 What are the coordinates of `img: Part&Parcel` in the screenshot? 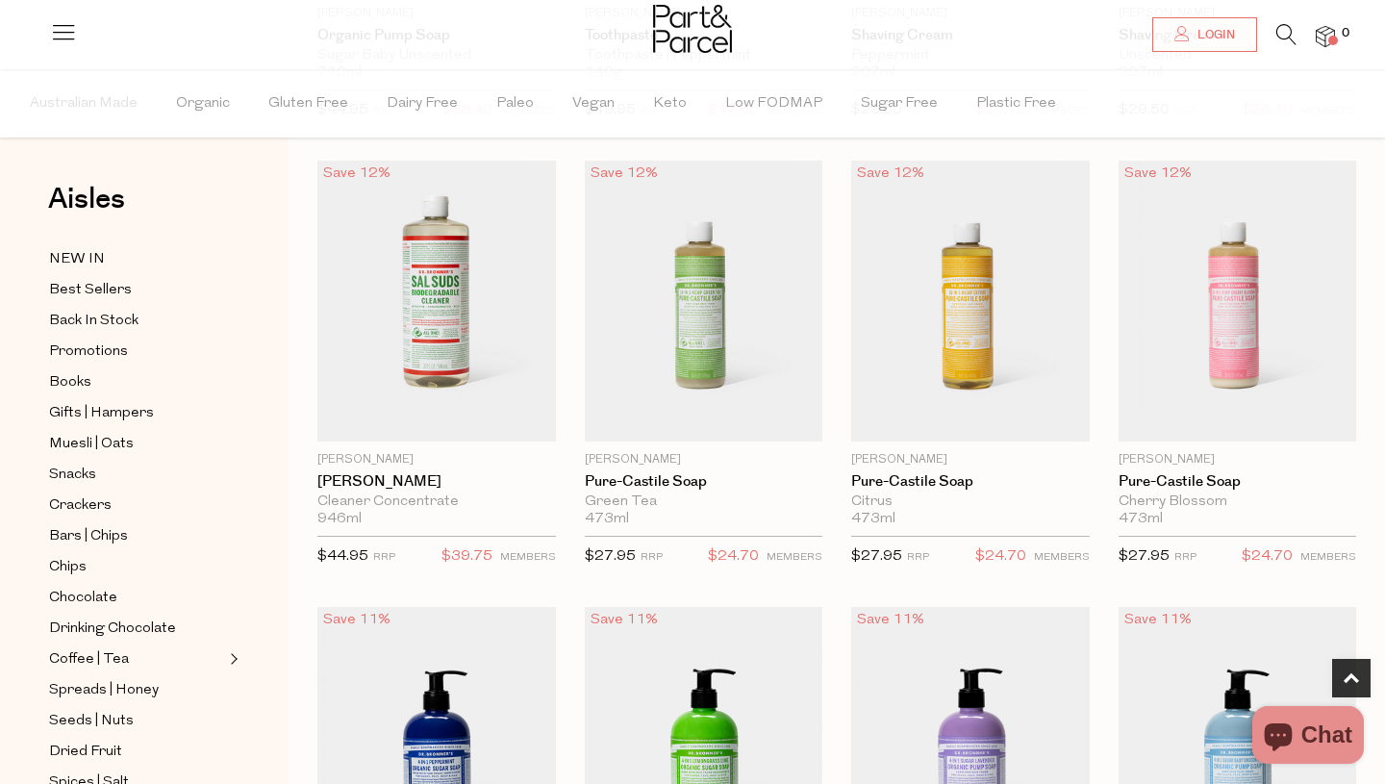 It's located at (692, 29).